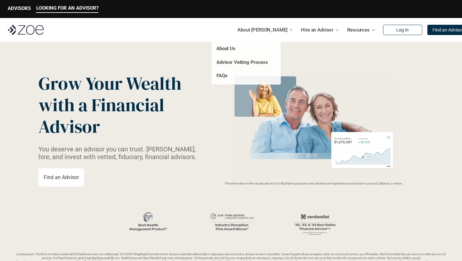 This screenshot has height=261, width=462. Describe the element at coordinates (19, 8) in the screenshot. I see `p: ADVISORS` at that location.